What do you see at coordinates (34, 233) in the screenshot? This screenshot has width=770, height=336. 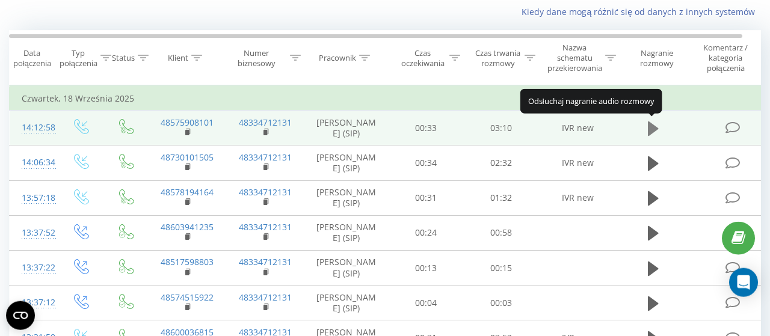 I see `div: 13:37:52` at bounding box center [34, 233].